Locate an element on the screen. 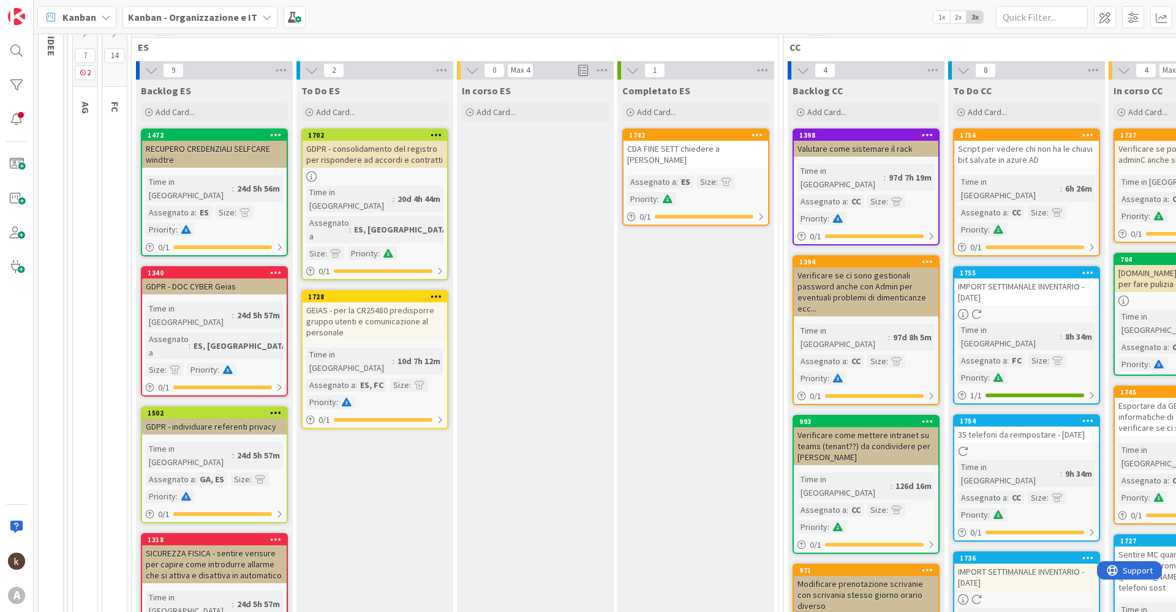  div: SICUREZZA FISICA - sentire verisure per capire come introdurre allarme che si attiva e disattiva ... is located at coordinates (214, 565).